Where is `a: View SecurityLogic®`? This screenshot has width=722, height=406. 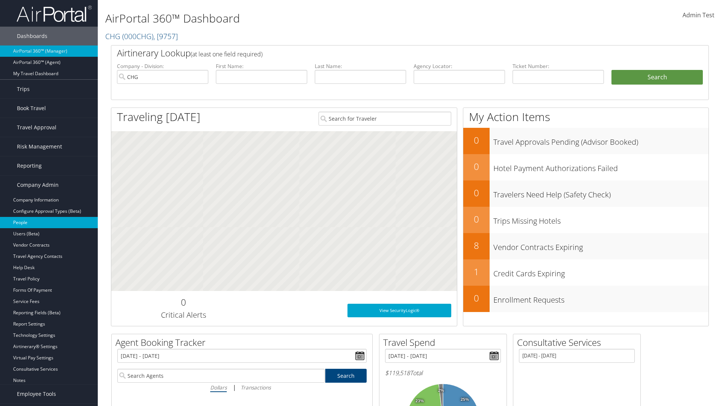
a: View SecurityLogic® is located at coordinates (399, 311).